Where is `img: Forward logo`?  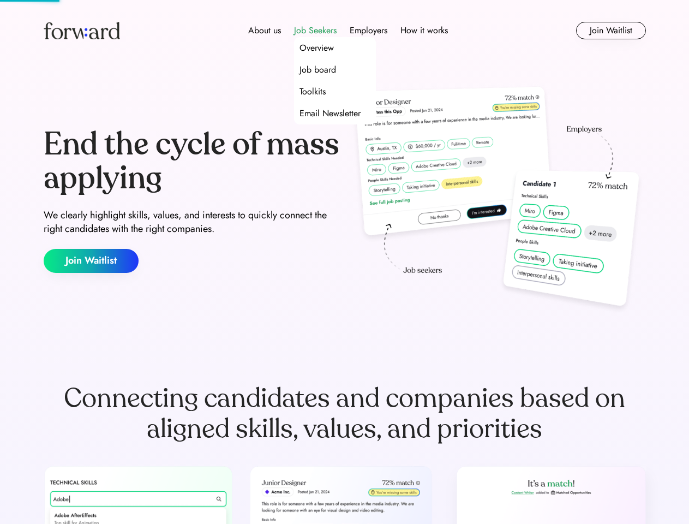
img: Forward logo is located at coordinates (82, 31).